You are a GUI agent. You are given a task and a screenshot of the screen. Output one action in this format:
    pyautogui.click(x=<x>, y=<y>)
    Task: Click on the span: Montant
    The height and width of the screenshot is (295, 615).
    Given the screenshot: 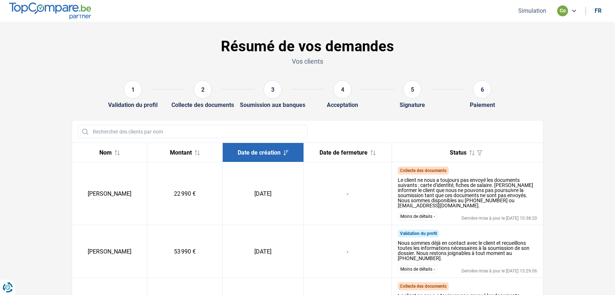 What is the action you would take?
    pyautogui.click(x=181, y=152)
    